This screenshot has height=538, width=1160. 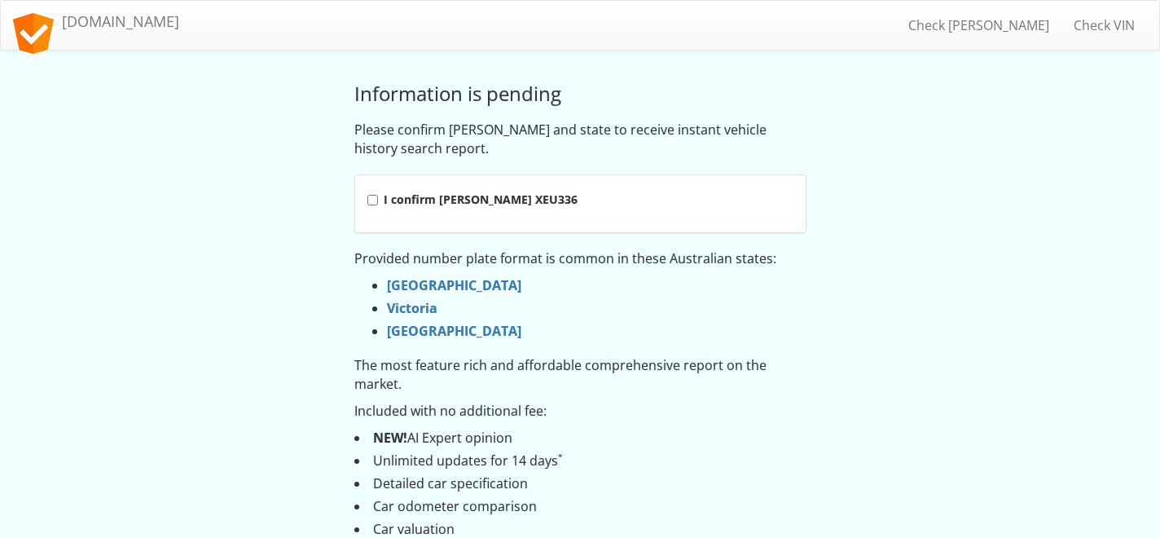 What do you see at coordinates (412, 308) in the screenshot?
I see `a: Victoria` at bounding box center [412, 308].